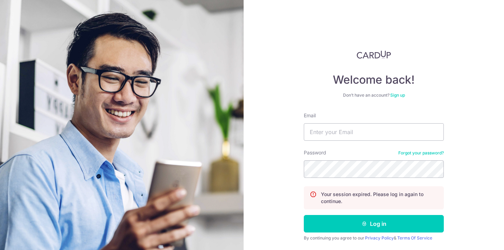 This screenshot has height=250, width=504. I want to click on div: By continuing you agree to our &, so click(374, 238).